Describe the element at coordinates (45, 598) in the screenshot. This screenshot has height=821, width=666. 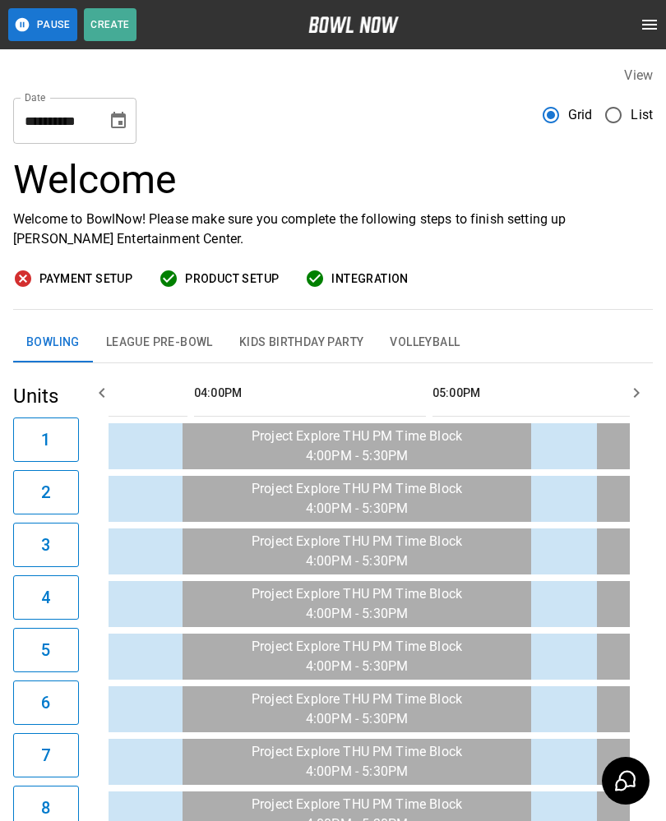
I see `h6: 4` at that location.